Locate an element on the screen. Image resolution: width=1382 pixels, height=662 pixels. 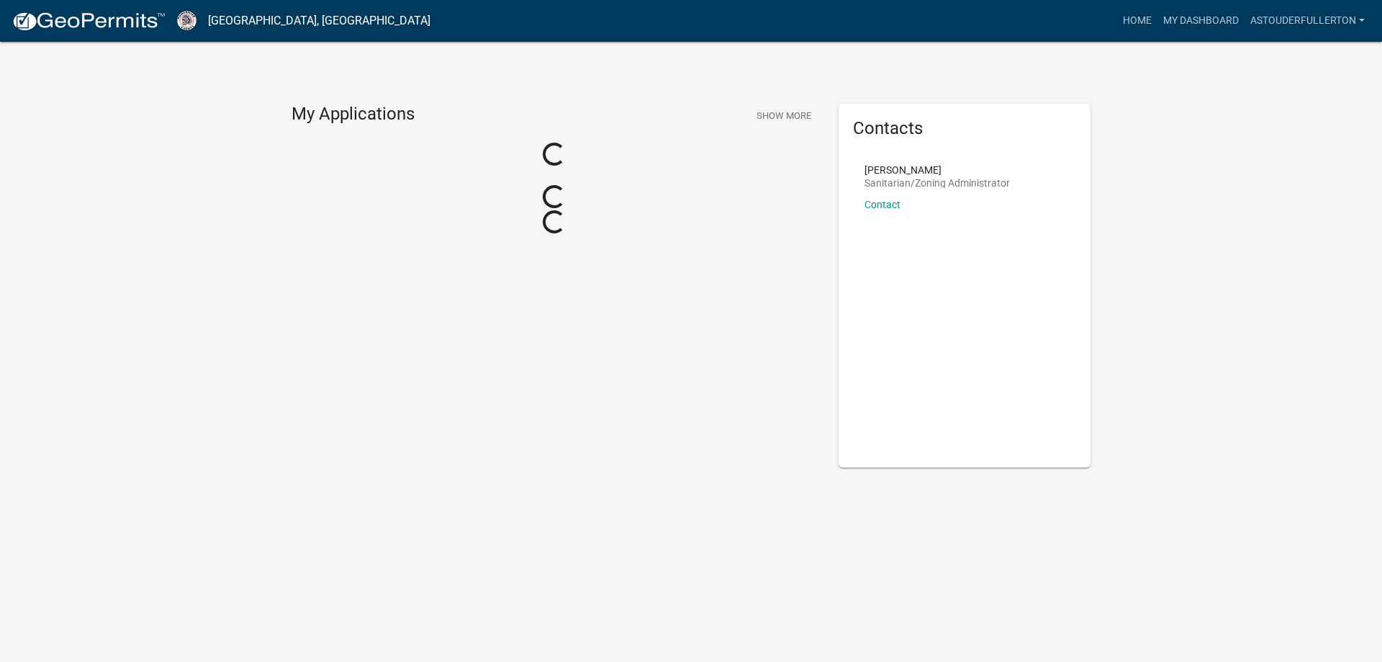
h5: Contacts is located at coordinates (965, 128).